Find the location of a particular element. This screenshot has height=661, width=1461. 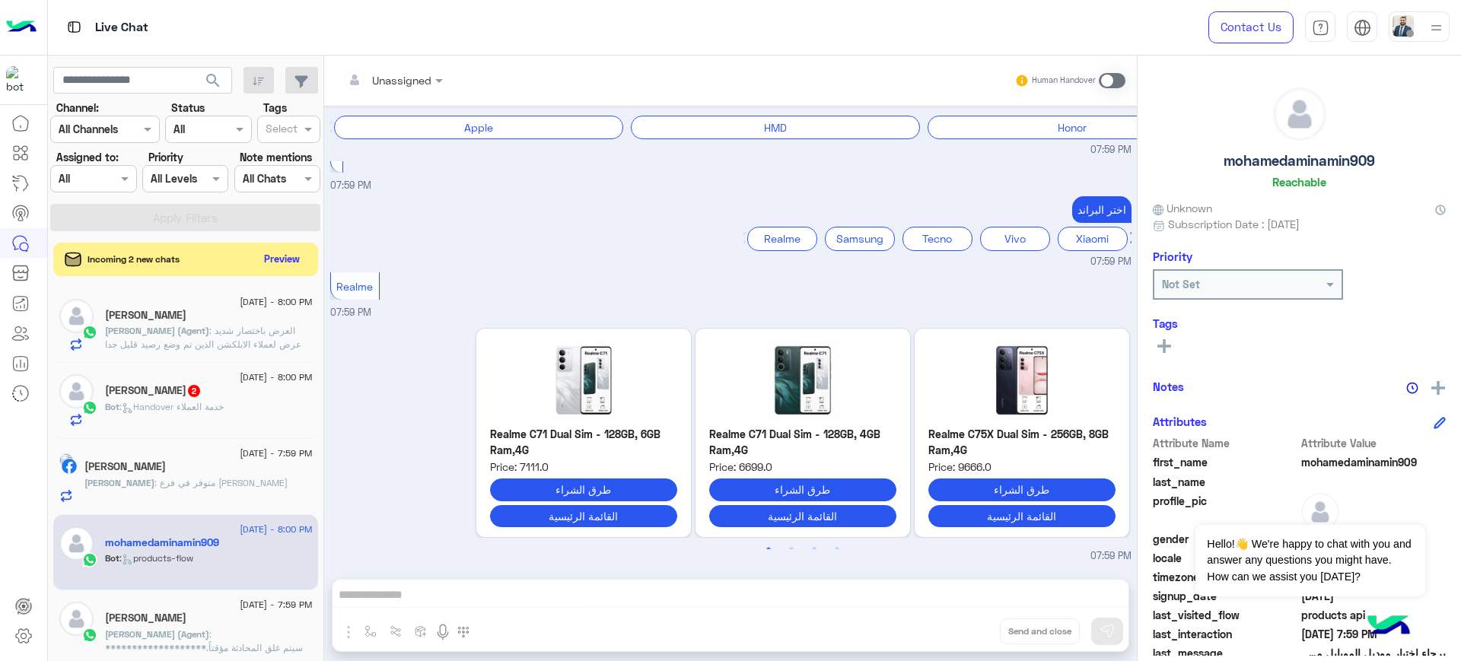

div: Apple is located at coordinates (479, 127).